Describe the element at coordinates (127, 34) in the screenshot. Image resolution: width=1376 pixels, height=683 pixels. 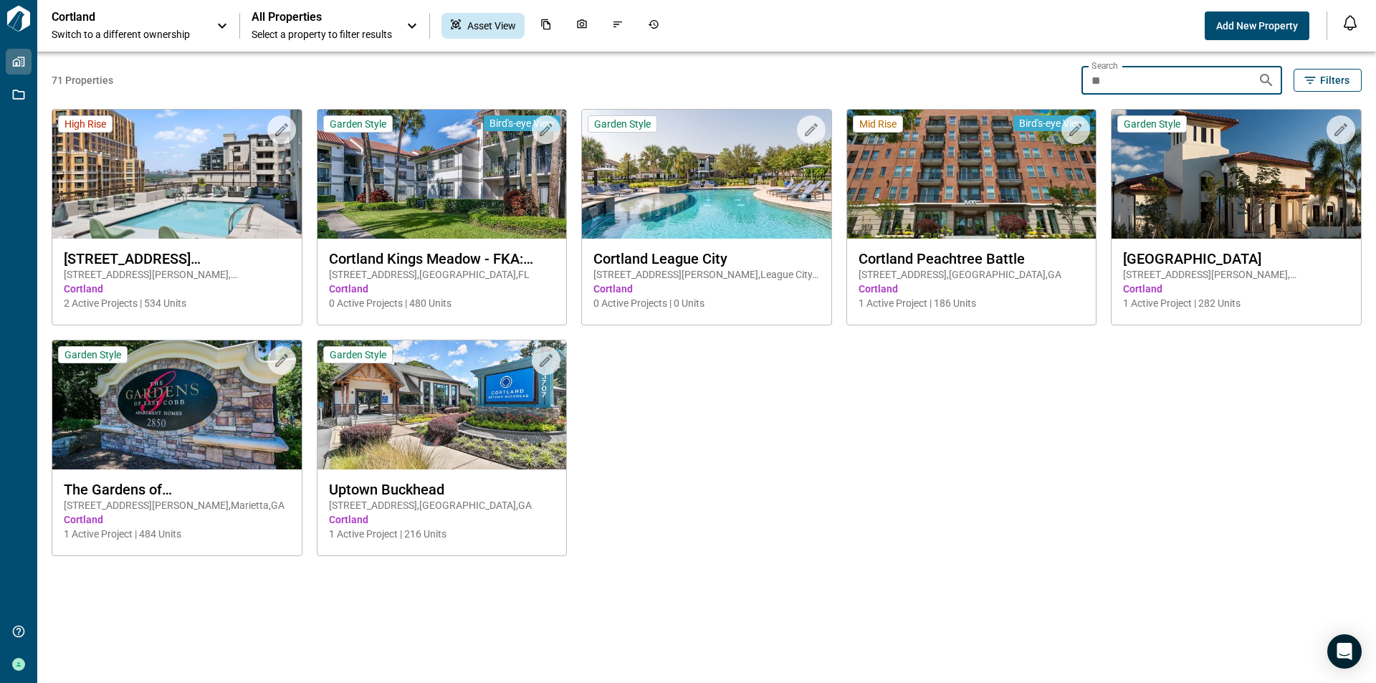
I see `span: Switch to a different ownership` at that location.